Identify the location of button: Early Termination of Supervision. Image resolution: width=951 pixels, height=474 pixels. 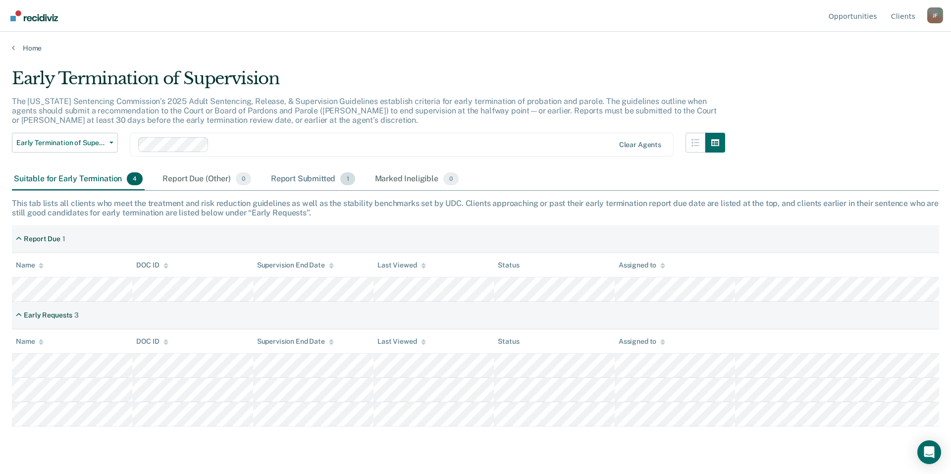
(65, 143).